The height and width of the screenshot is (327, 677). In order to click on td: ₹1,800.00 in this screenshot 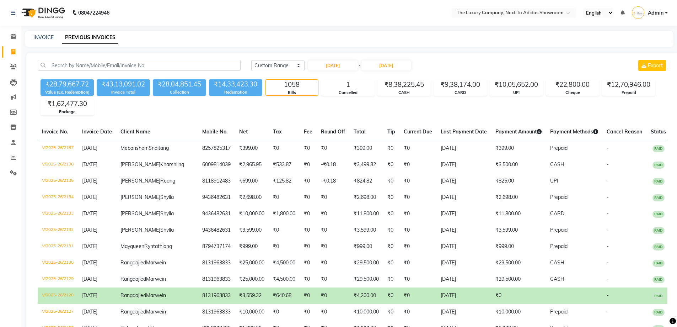, I will do `click(284, 214)`.